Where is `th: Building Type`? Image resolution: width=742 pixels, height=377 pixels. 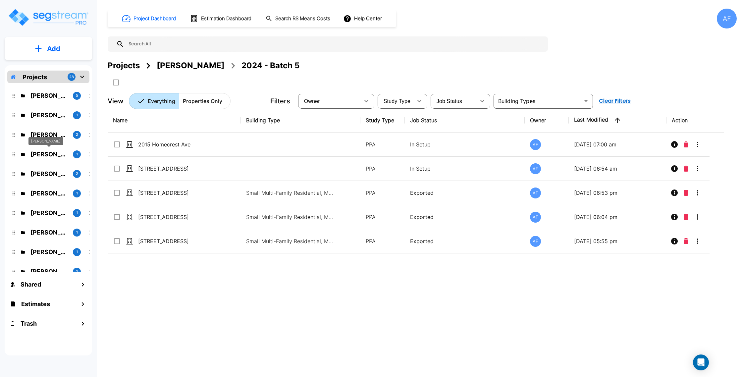
th: Building Type is located at coordinates (301, 120).